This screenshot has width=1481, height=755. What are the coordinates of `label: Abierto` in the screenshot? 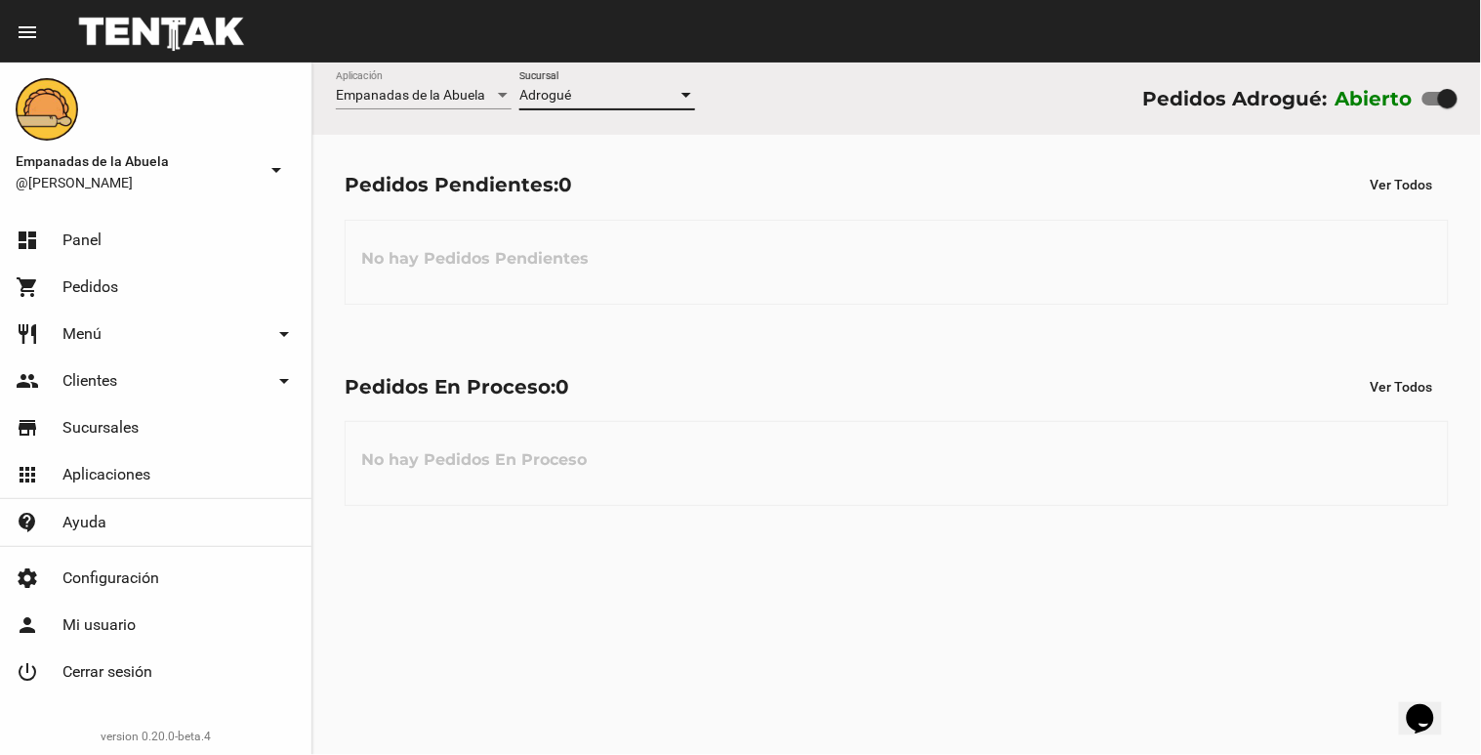 It's located at (1374, 99).